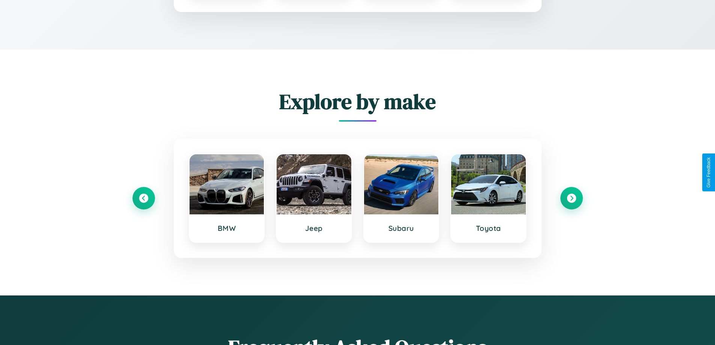  What do you see at coordinates (401, 228) in the screenshot?
I see `h3: Subaru` at bounding box center [401, 228].